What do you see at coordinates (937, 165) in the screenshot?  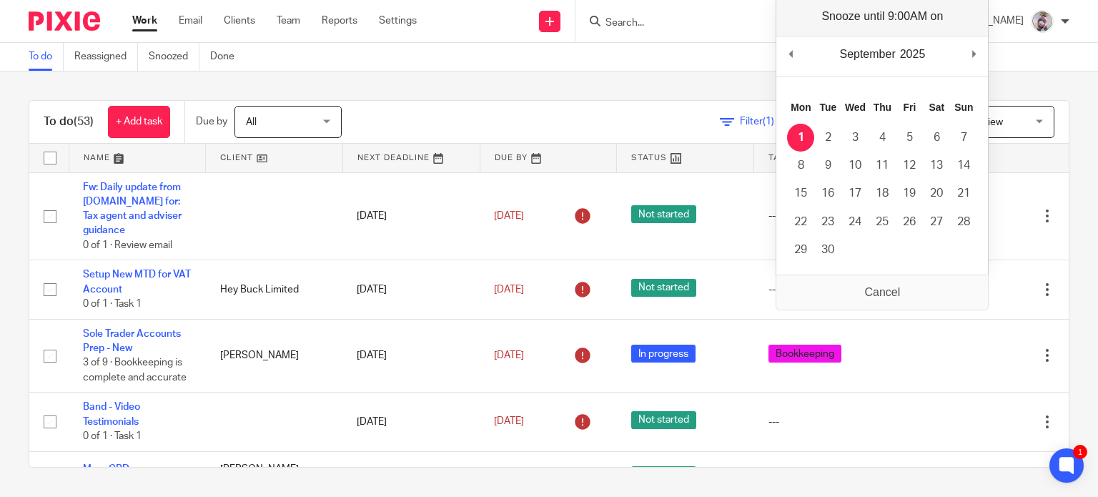 I see `button: 13` at bounding box center [937, 165].